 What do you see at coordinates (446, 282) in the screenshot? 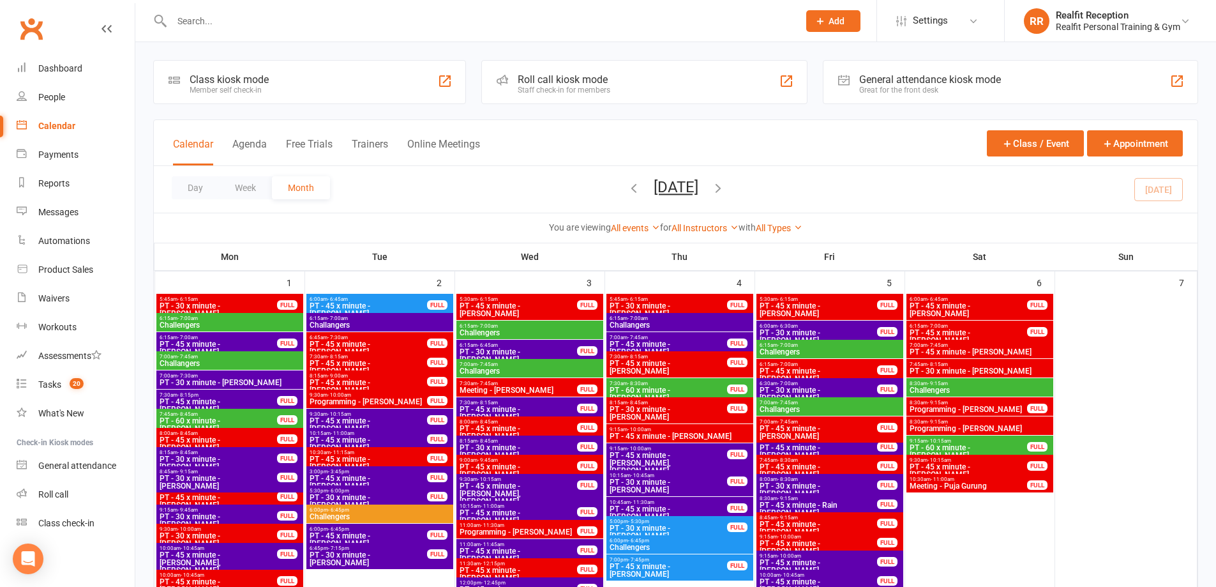
I see `div: 2` at bounding box center [446, 282].